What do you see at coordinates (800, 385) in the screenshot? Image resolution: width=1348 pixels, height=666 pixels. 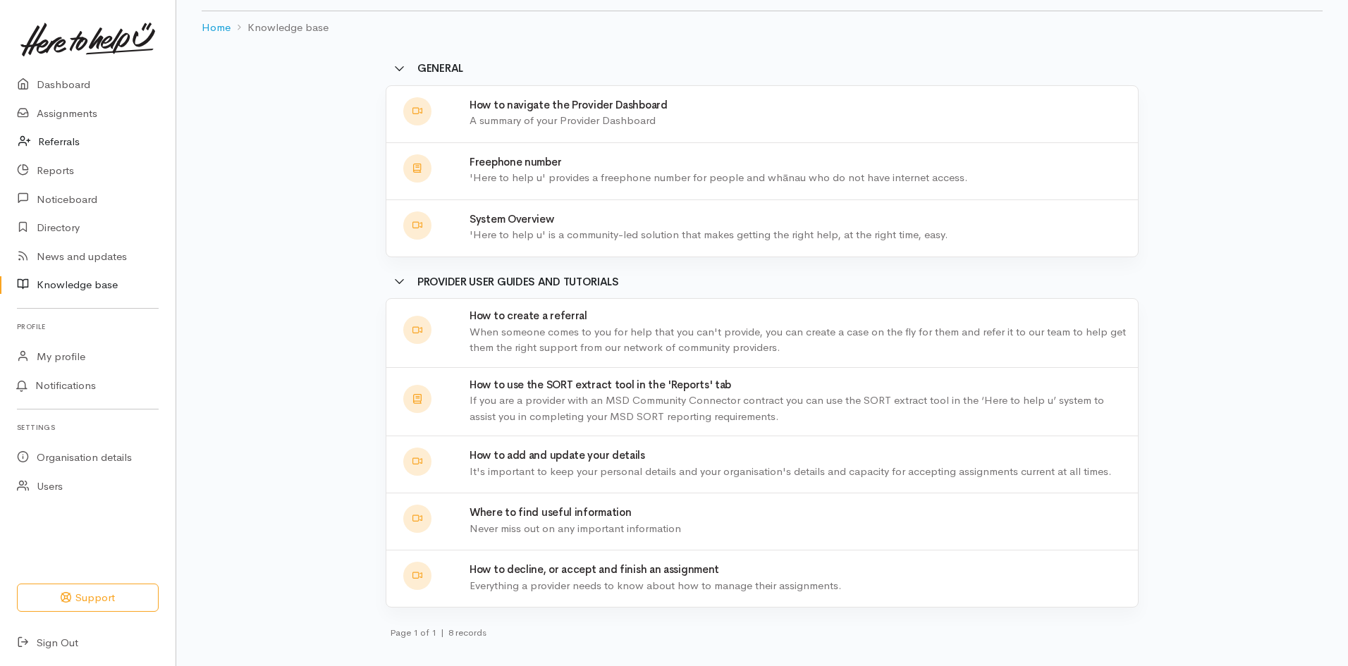 I see `h4: How to use the SORT extract tool in the 'Reports' tab` at bounding box center [800, 385].